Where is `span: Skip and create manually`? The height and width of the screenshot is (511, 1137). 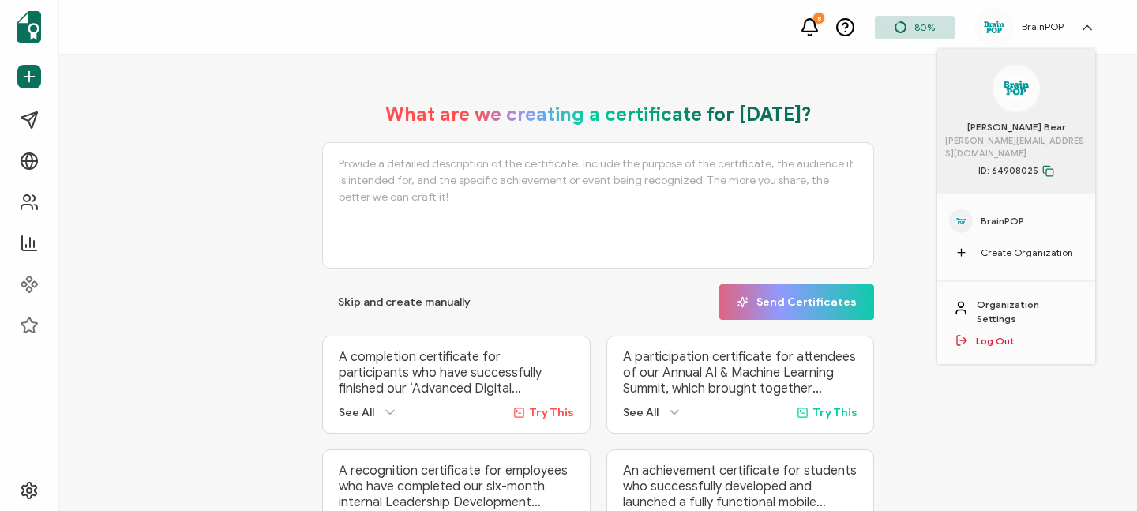
span: Skip and create manually is located at coordinates (404, 302).